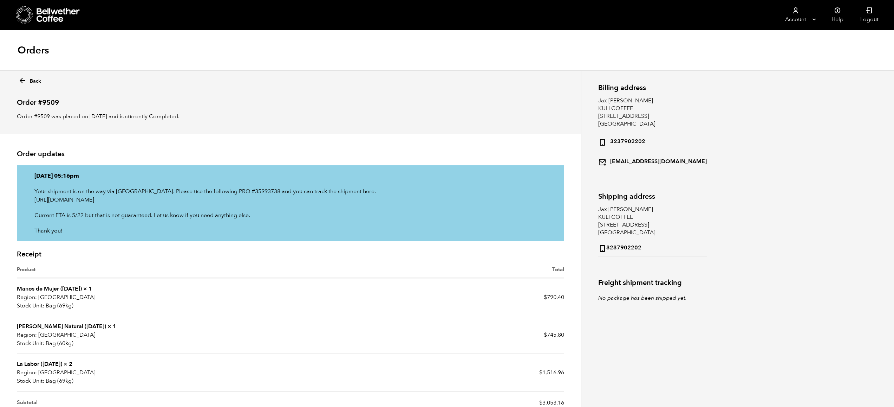  What do you see at coordinates (653, 87) in the screenshot?
I see `h2: Billing address` at bounding box center [653, 87].